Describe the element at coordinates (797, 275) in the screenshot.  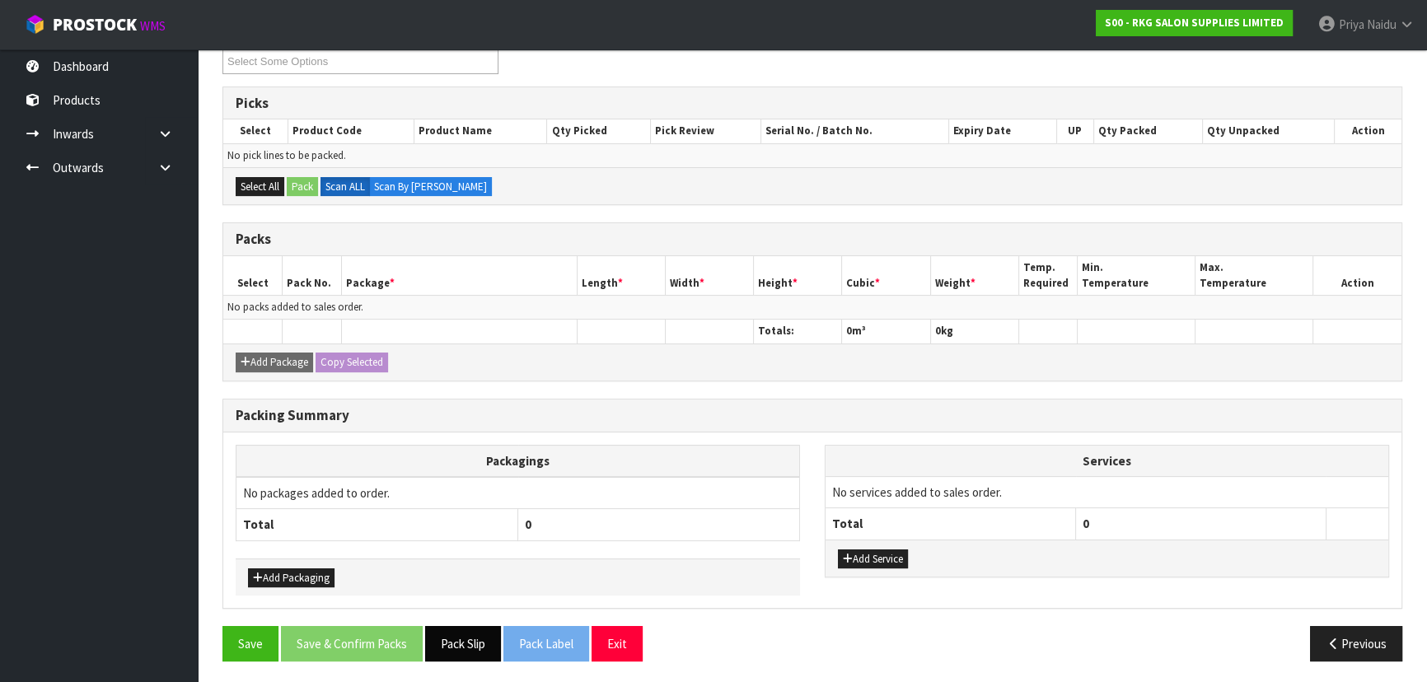
I see `th: Height` at that location.